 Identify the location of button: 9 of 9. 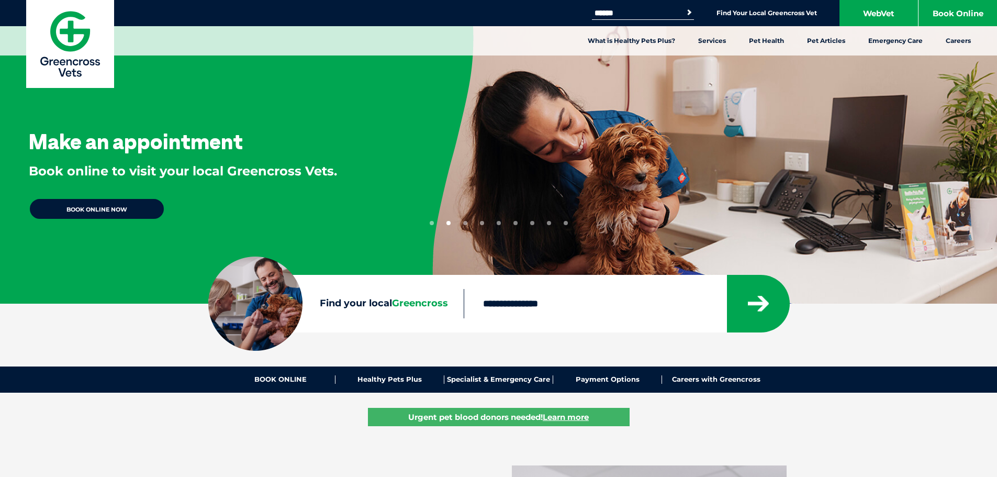
(566, 223).